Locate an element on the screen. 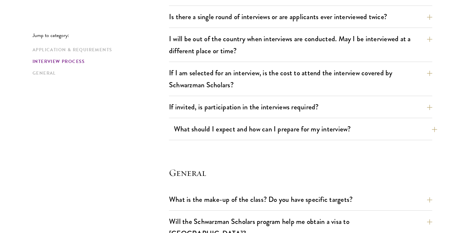 The width and height of the screenshot is (468, 233). button: I will be out of the country when interviews are conducted. May I be interviewed at a different p... is located at coordinates (300, 45).